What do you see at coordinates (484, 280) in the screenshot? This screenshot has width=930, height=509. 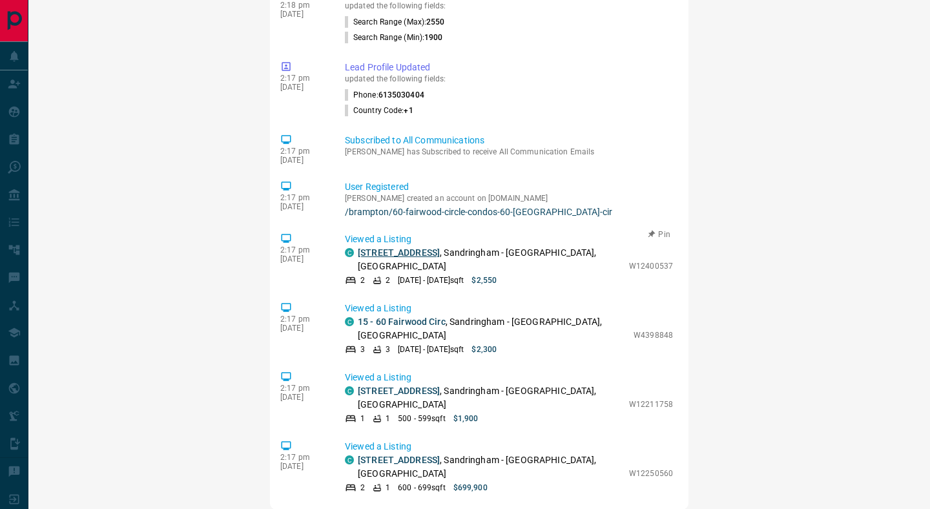 I see `p: $2,550` at bounding box center [484, 280].